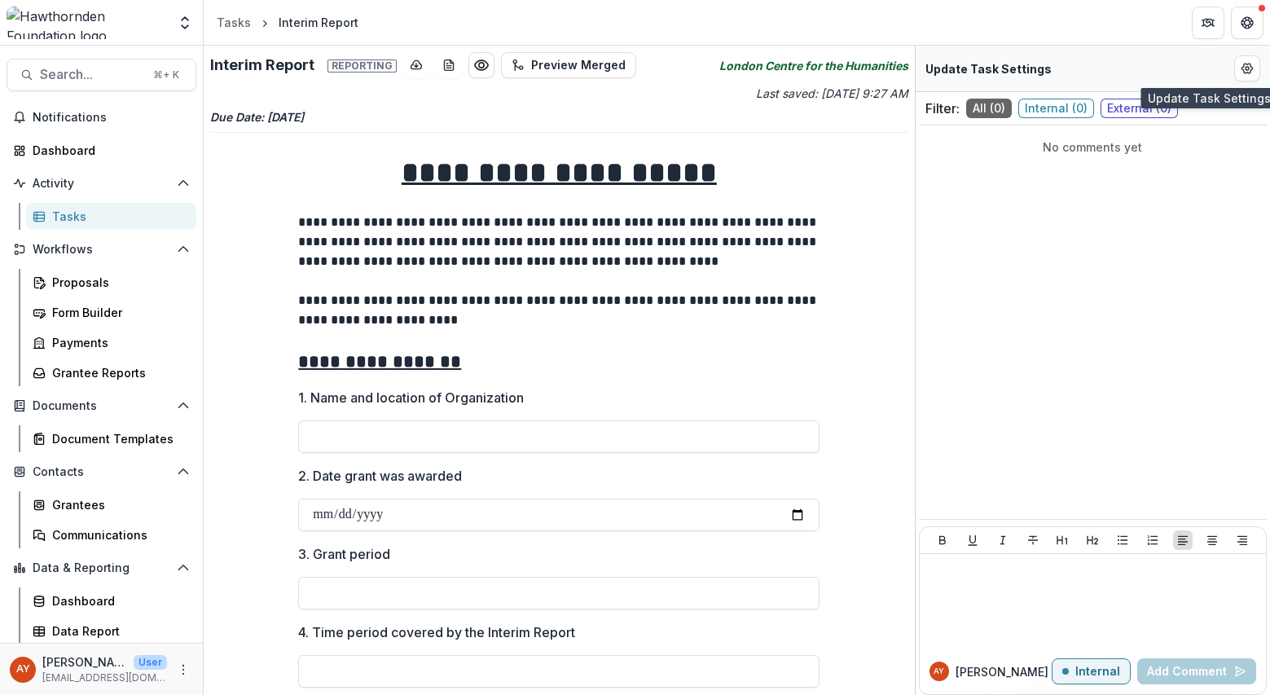 Image resolution: width=1270 pixels, height=695 pixels. I want to click on p: 1. Name and location of Organization, so click(411, 398).